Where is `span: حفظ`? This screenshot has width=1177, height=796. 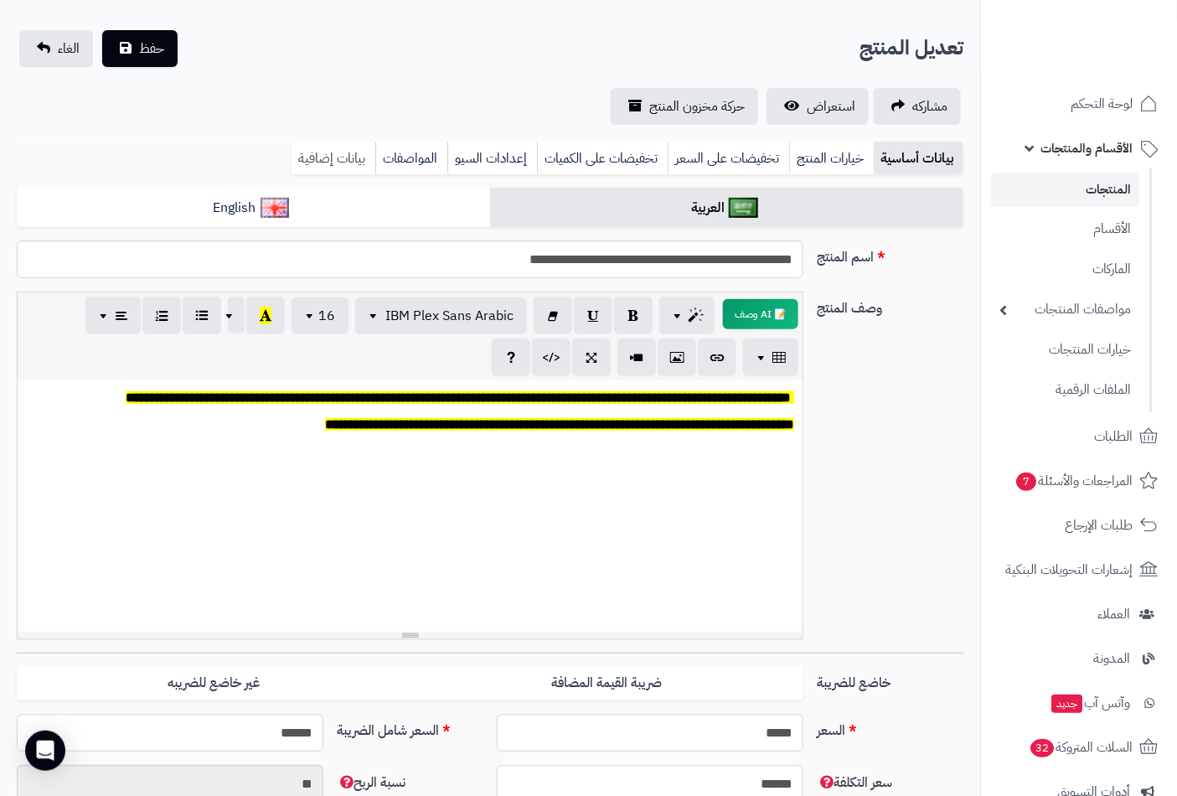 span: حفظ is located at coordinates (152, 49).